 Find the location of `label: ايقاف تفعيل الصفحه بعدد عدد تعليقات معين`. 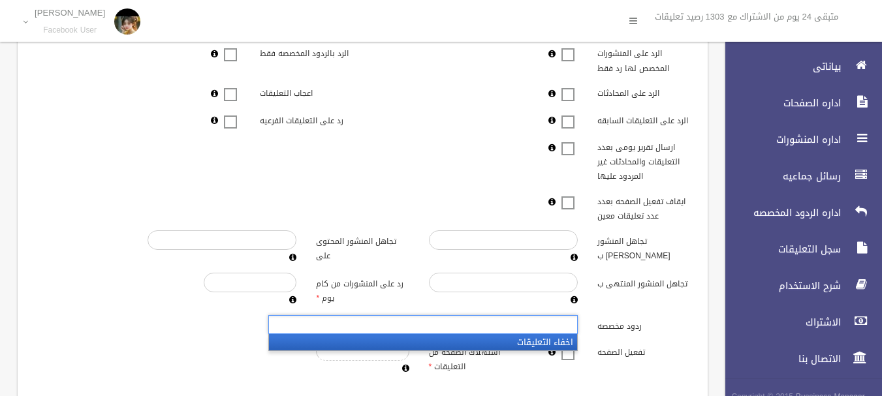

label: ايقاف تفعيل الصفحه بعدد عدد تعليقات معين is located at coordinates (643, 208).